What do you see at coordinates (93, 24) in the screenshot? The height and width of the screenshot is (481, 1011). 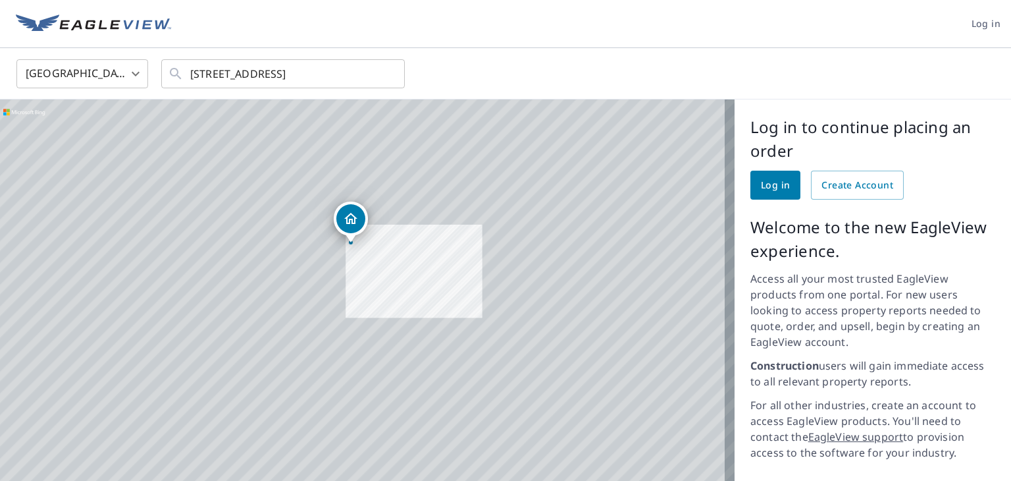 I see `img: EV Logo` at bounding box center [93, 24].